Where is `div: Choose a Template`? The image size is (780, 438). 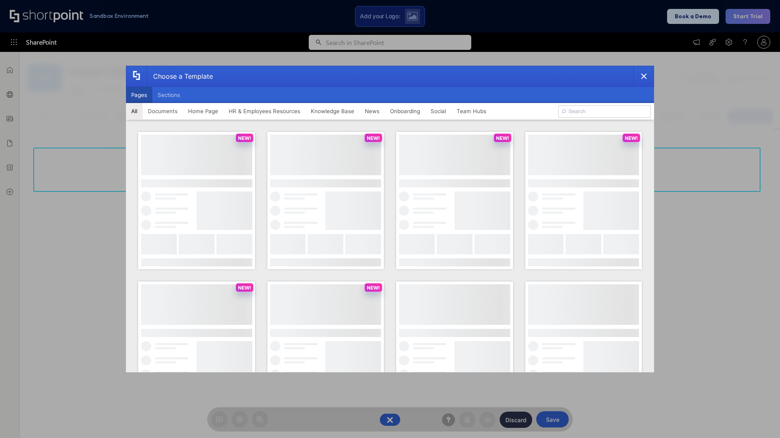
div: Choose a Template is located at coordinates (179, 76).